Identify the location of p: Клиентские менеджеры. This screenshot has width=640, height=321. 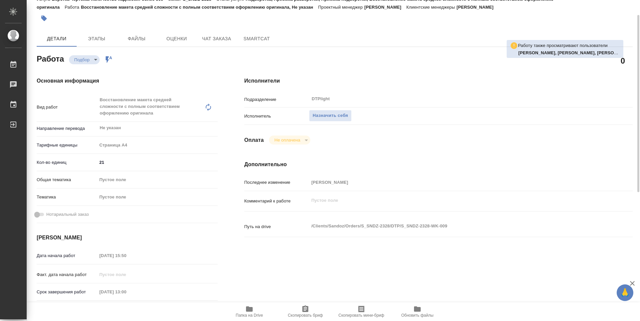
(431, 7).